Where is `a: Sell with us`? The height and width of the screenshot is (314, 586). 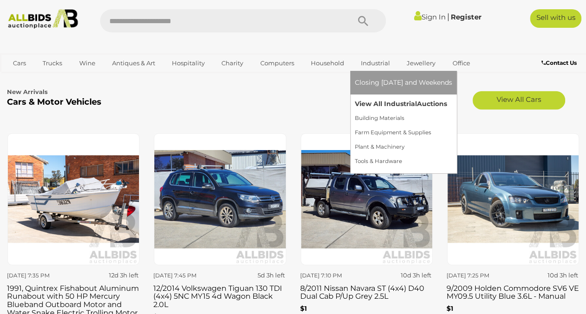
a: Sell with us is located at coordinates (555, 19).